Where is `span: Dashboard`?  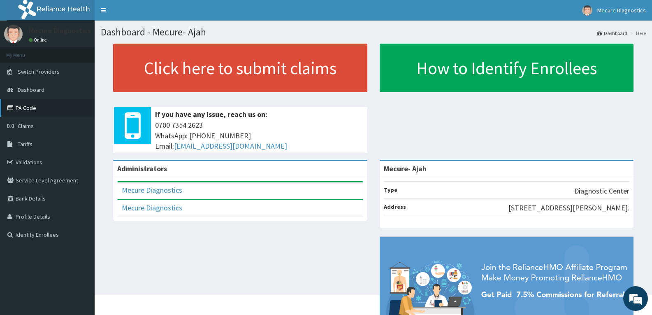
span: Dashboard is located at coordinates (31, 90).